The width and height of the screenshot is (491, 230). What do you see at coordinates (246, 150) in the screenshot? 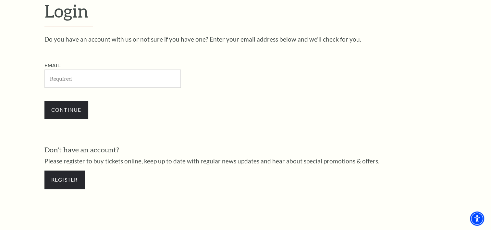
I see `h3: Don't have an account?` at bounding box center [246, 150].